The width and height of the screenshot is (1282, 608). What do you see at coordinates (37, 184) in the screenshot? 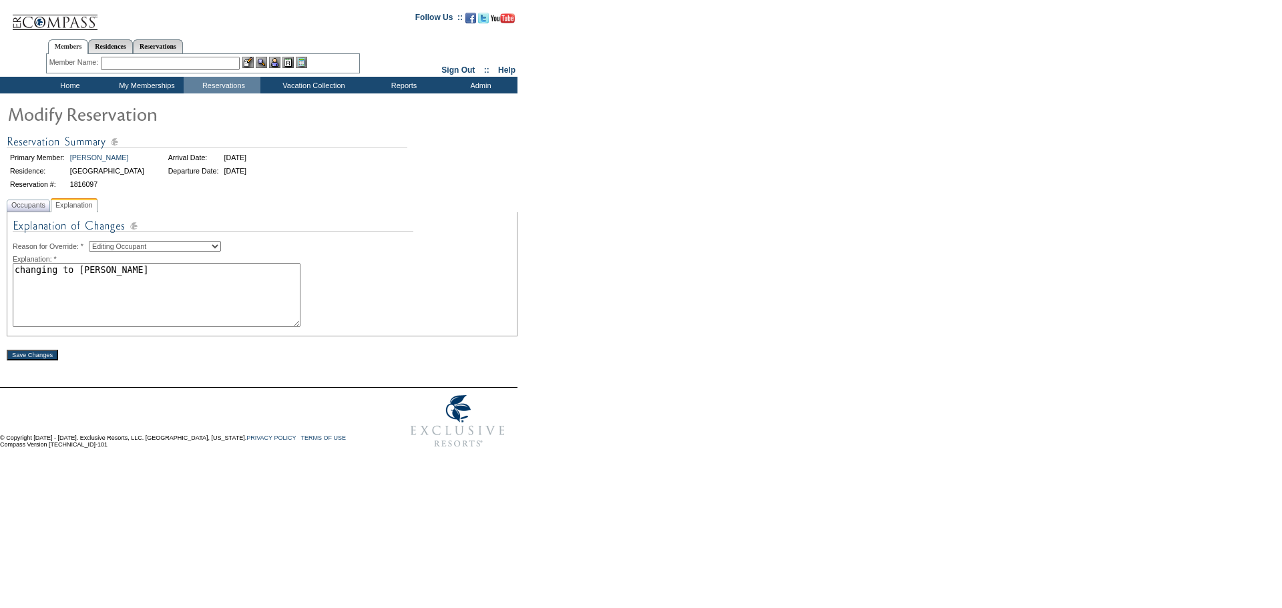
I see `td: Reservation #:` at bounding box center [37, 184].